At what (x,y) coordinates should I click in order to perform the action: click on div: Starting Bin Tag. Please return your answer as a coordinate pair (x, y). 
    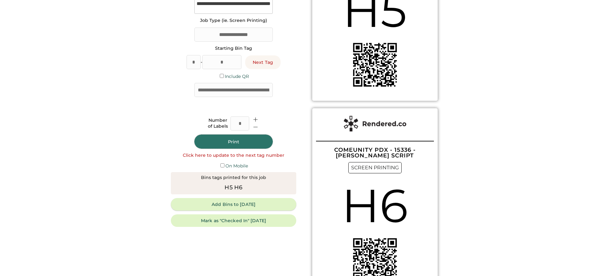
    Looking at the image, I should click on (233, 49).